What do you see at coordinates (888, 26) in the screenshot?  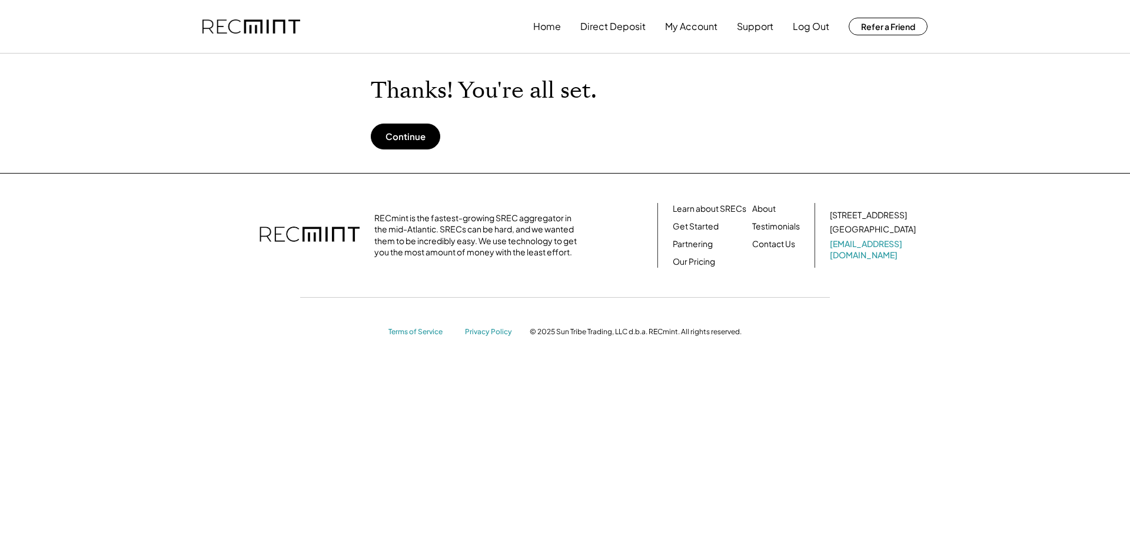 I see `button: Refer a Friend` at bounding box center [888, 26].